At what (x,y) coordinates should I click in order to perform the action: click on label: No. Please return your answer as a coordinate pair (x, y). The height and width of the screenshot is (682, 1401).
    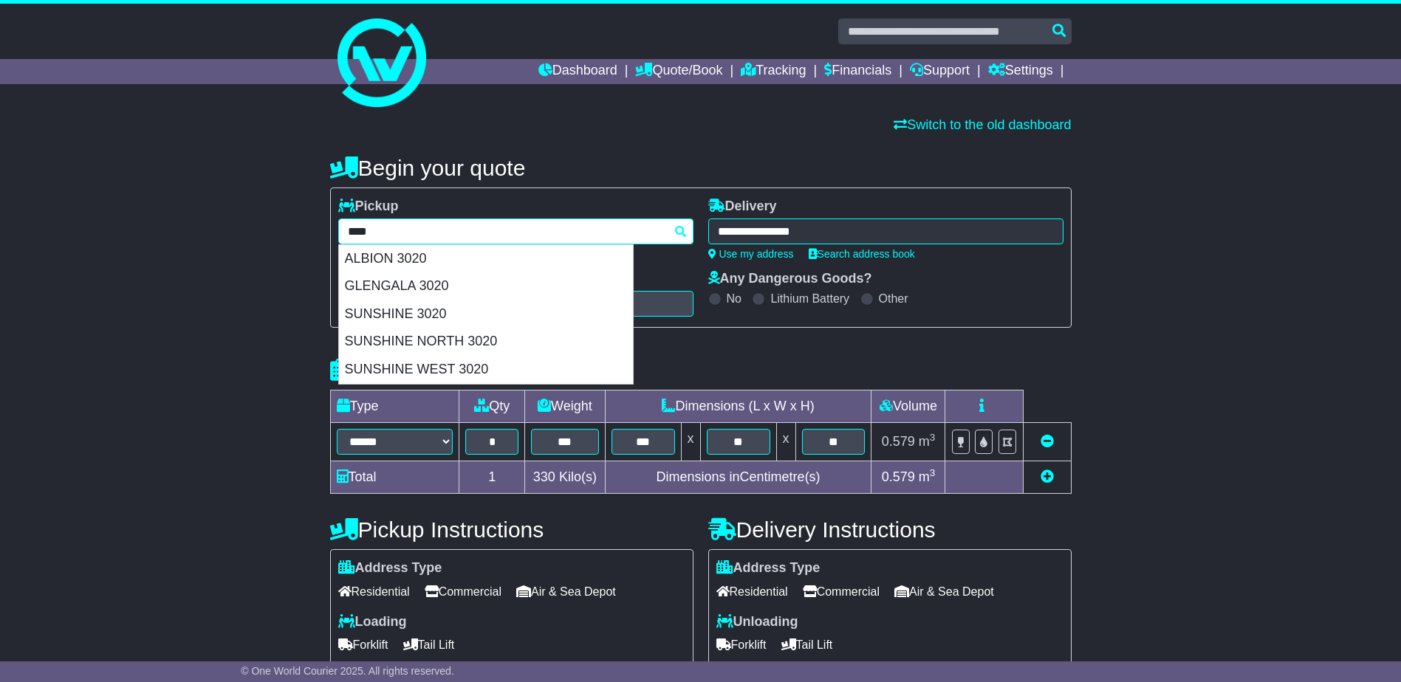
    Looking at the image, I should click on (734, 298).